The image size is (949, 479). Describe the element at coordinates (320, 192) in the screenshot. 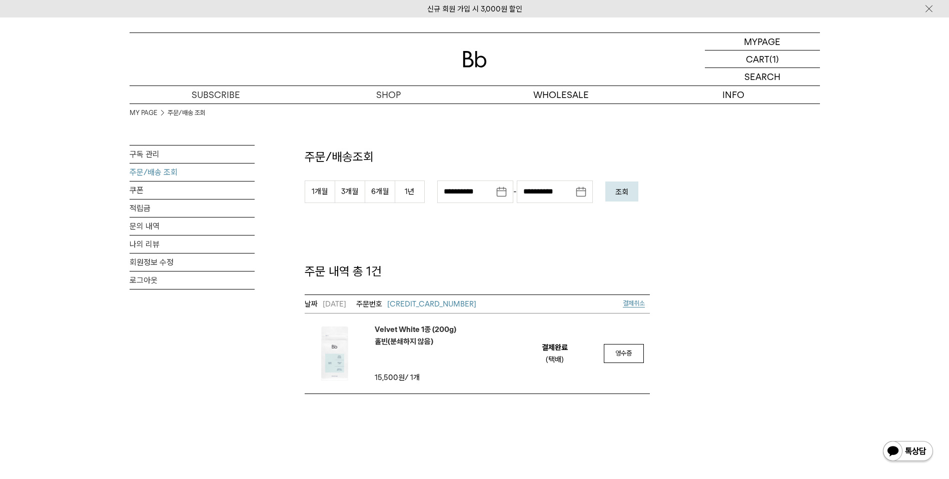

I see `button: 1개월` at that location.